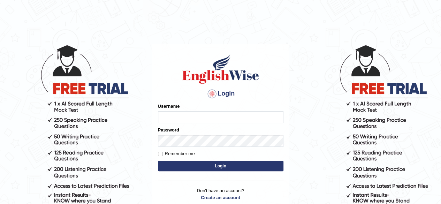  I want to click on label: Username, so click(169, 106).